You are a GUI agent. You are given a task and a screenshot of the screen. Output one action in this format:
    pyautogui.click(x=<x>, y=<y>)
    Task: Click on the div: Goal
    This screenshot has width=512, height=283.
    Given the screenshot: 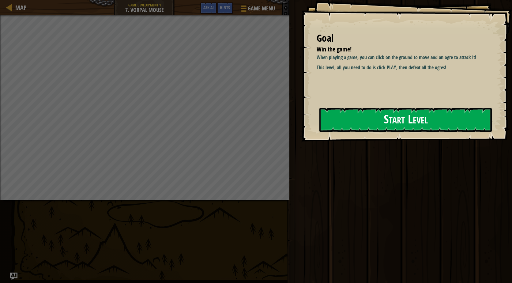 What is the action you would take?
    pyautogui.click(x=404, y=38)
    